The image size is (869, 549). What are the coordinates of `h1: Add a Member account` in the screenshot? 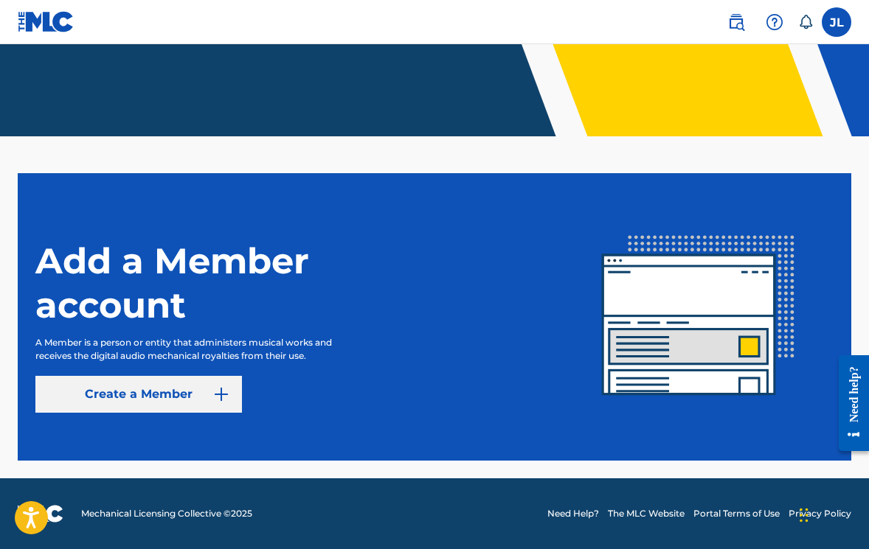 It's located at (220, 283).